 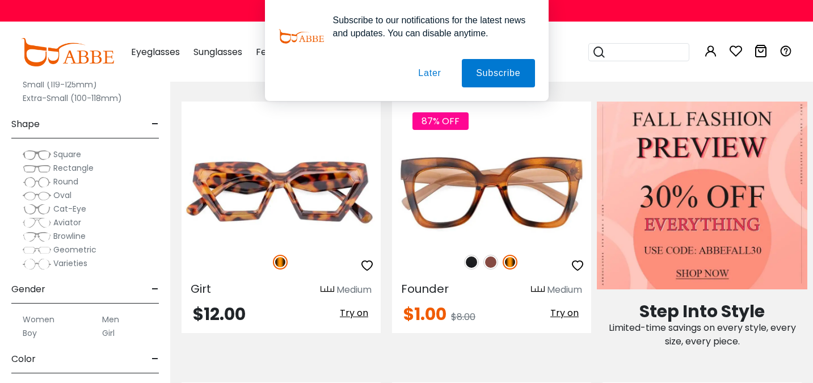 What do you see at coordinates (37, 196) in the screenshot?
I see `img: Oval.png` at bounding box center [37, 196].